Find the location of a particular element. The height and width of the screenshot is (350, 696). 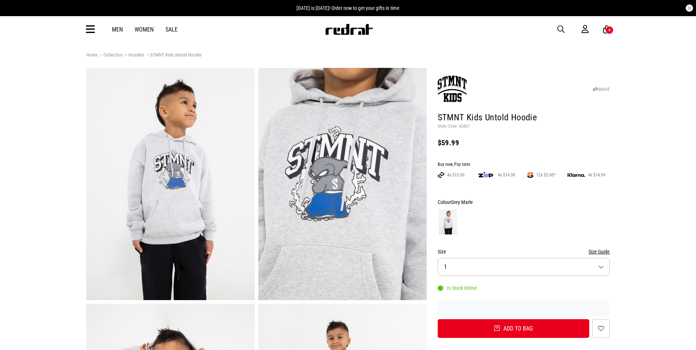

a: Sale is located at coordinates (171, 29).